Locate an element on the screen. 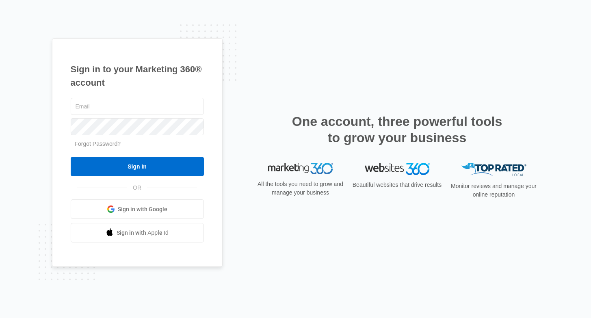  span: Sign in with Apple Id is located at coordinates (143, 233).